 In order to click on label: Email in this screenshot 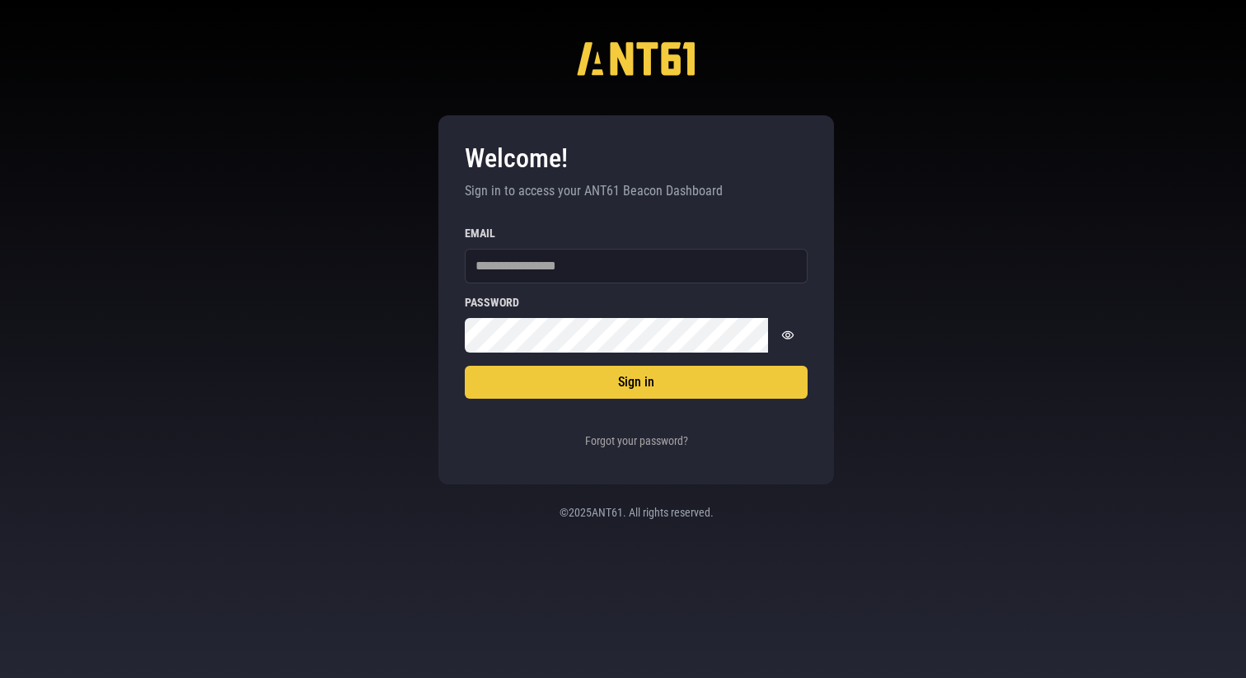, I will do `click(636, 233)`.